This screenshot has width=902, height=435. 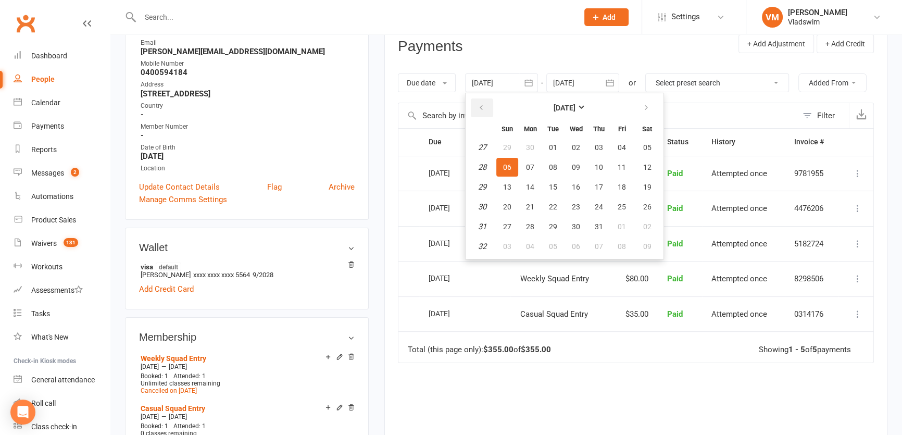 I want to click on span: 21, so click(x=530, y=207).